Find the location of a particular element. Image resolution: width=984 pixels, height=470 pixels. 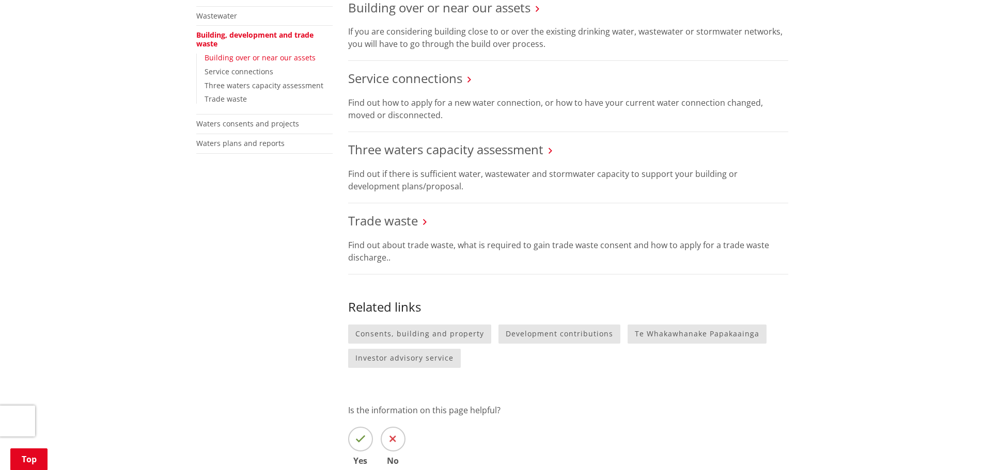

a: Consents, building and property is located at coordinates (419, 334).